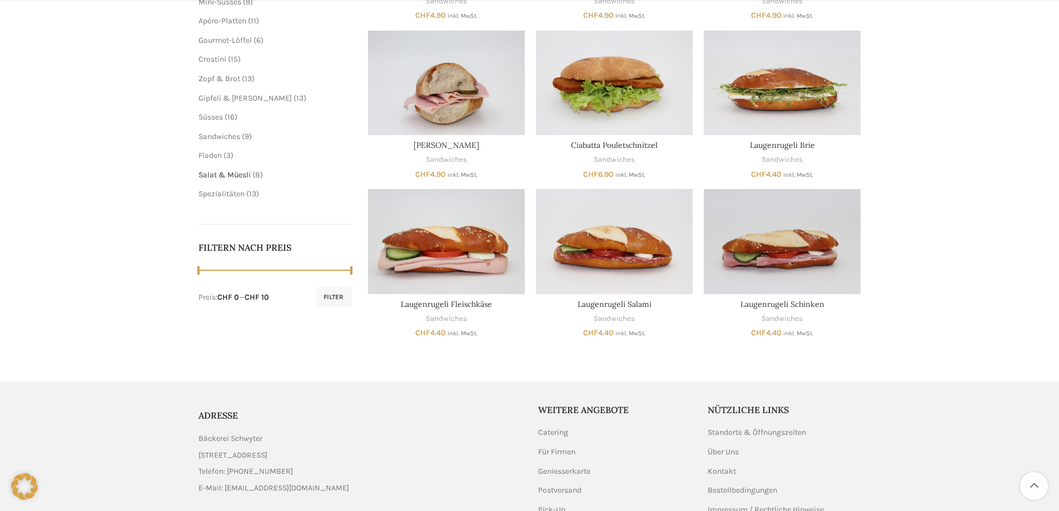 This screenshot has width=1059, height=511. Describe the element at coordinates (333, 297) in the screenshot. I see `button: Filter` at that location.